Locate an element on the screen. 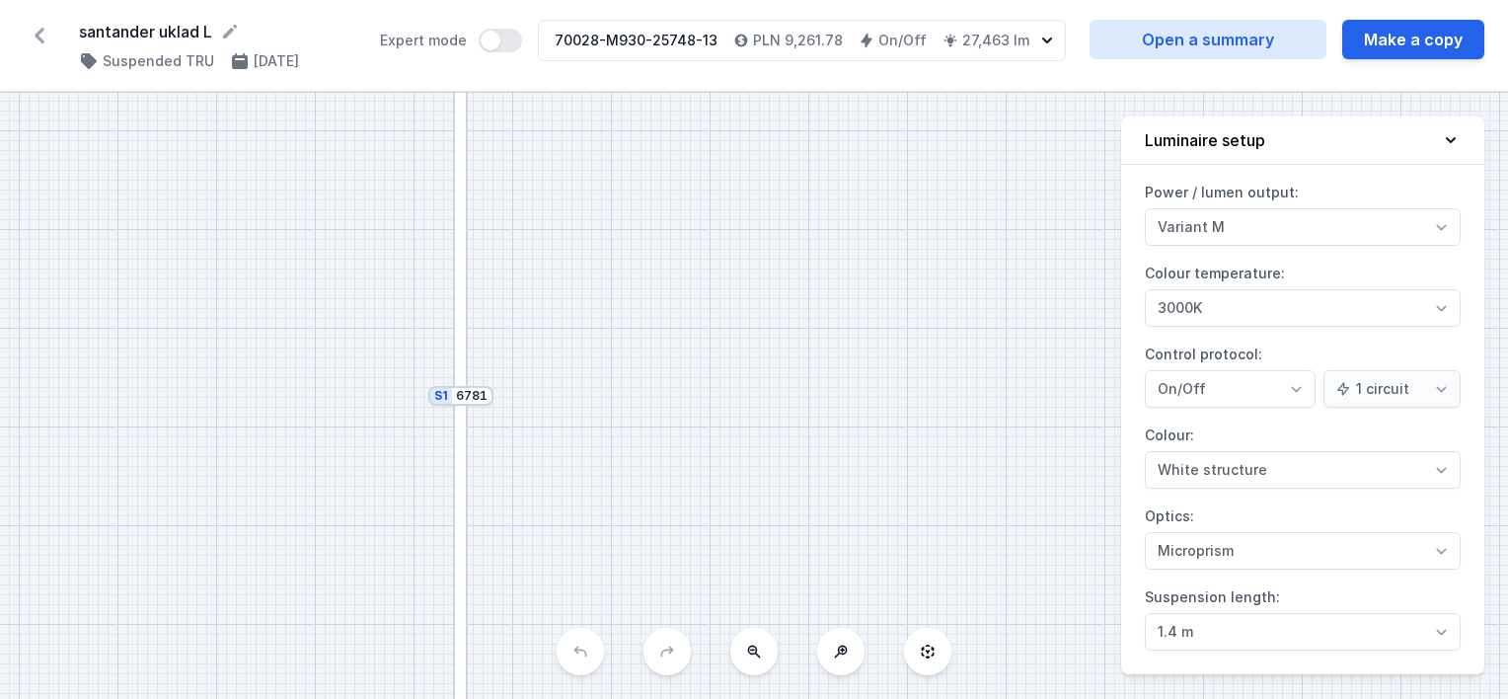 Image resolution: width=1508 pixels, height=699 pixels. label: Expert mode is located at coordinates (451, 40).